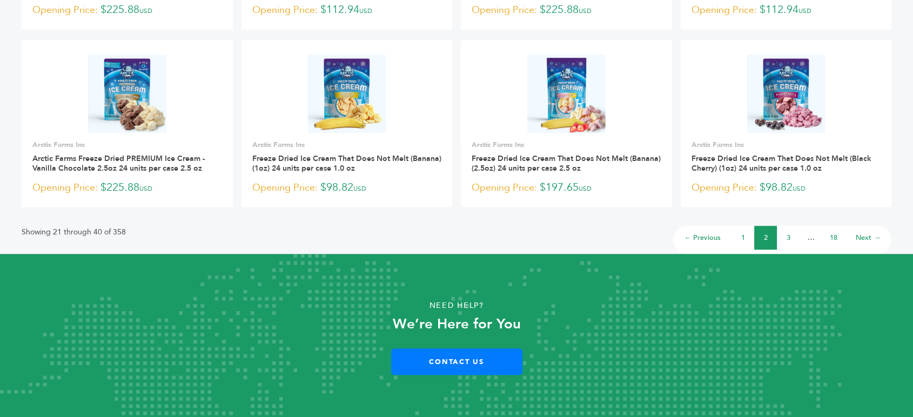 This screenshot has width=913, height=417. I want to click on img: Freeze Dried Ice Cream That Does Not Melt (Black Cherry) (1oz) 24 units per case 1.0 oz, so click(786, 94).